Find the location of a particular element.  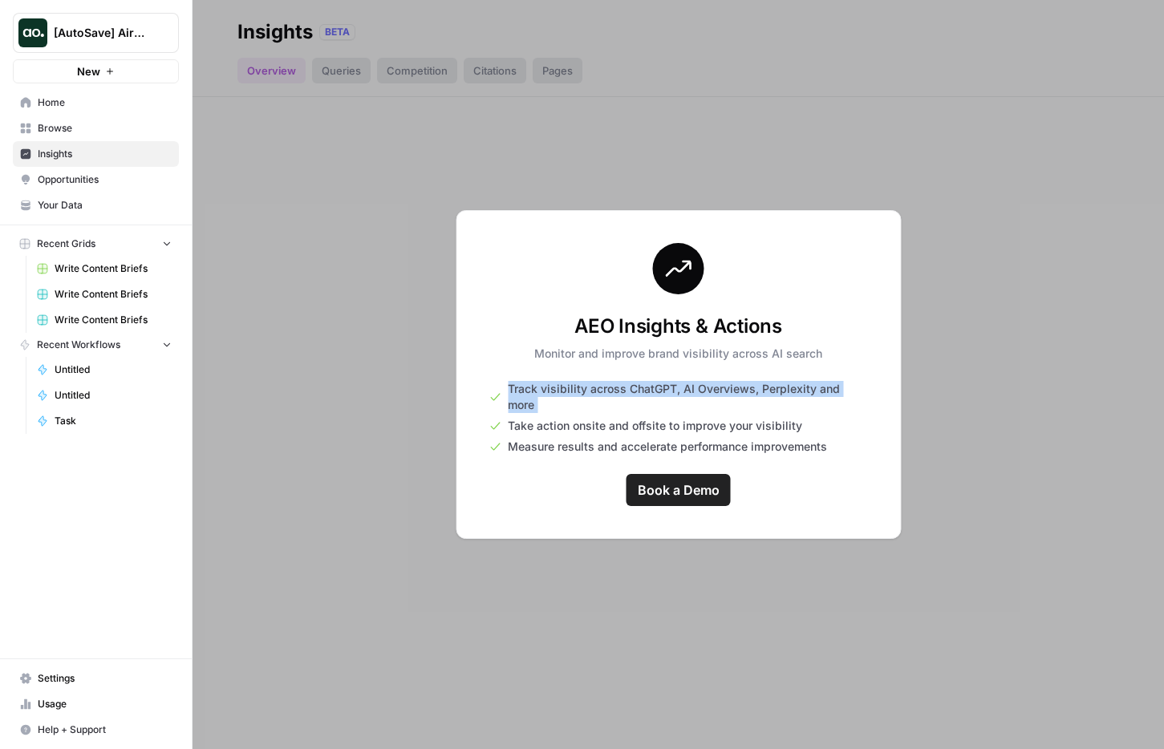

button: Recent Workflows is located at coordinates (95, 345).